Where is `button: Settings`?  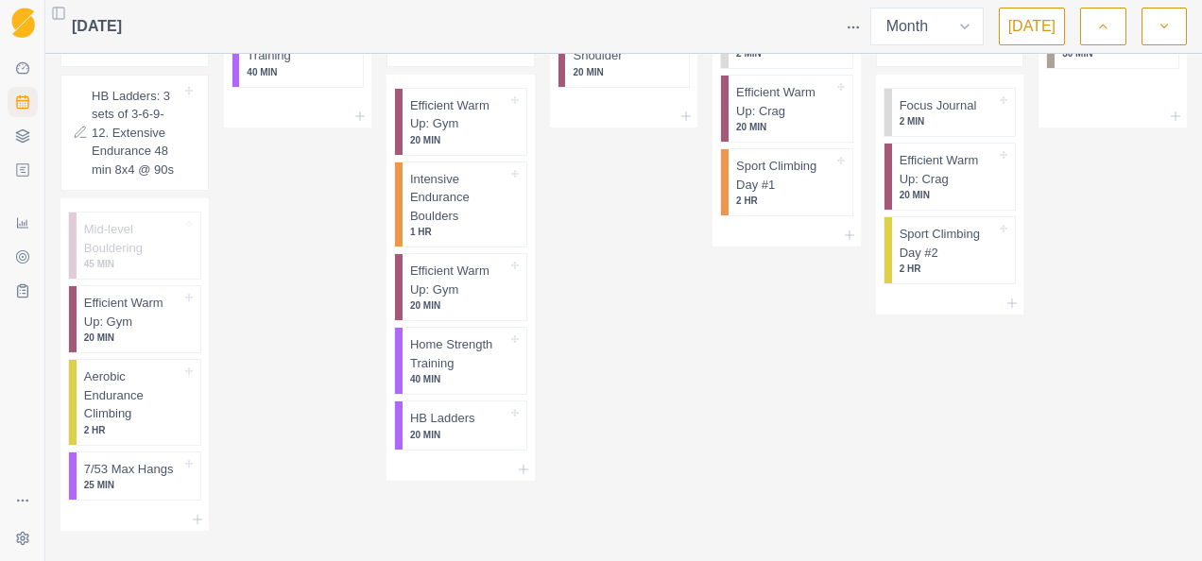
button: Settings is located at coordinates (23, 539).